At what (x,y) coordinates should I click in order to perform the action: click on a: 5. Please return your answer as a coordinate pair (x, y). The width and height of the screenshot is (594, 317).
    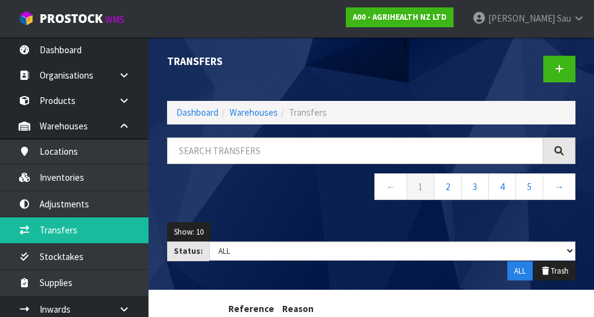
    Looking at the image, I should click on (529, 186).